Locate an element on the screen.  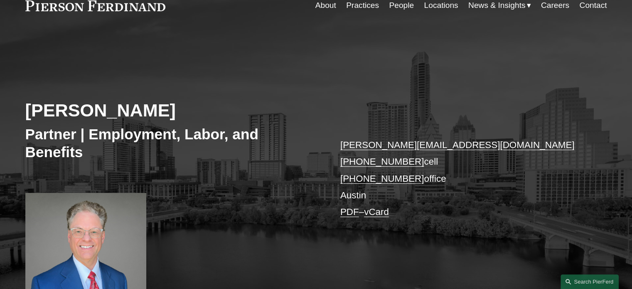
a: PDF is located at coordinates (350, 212).